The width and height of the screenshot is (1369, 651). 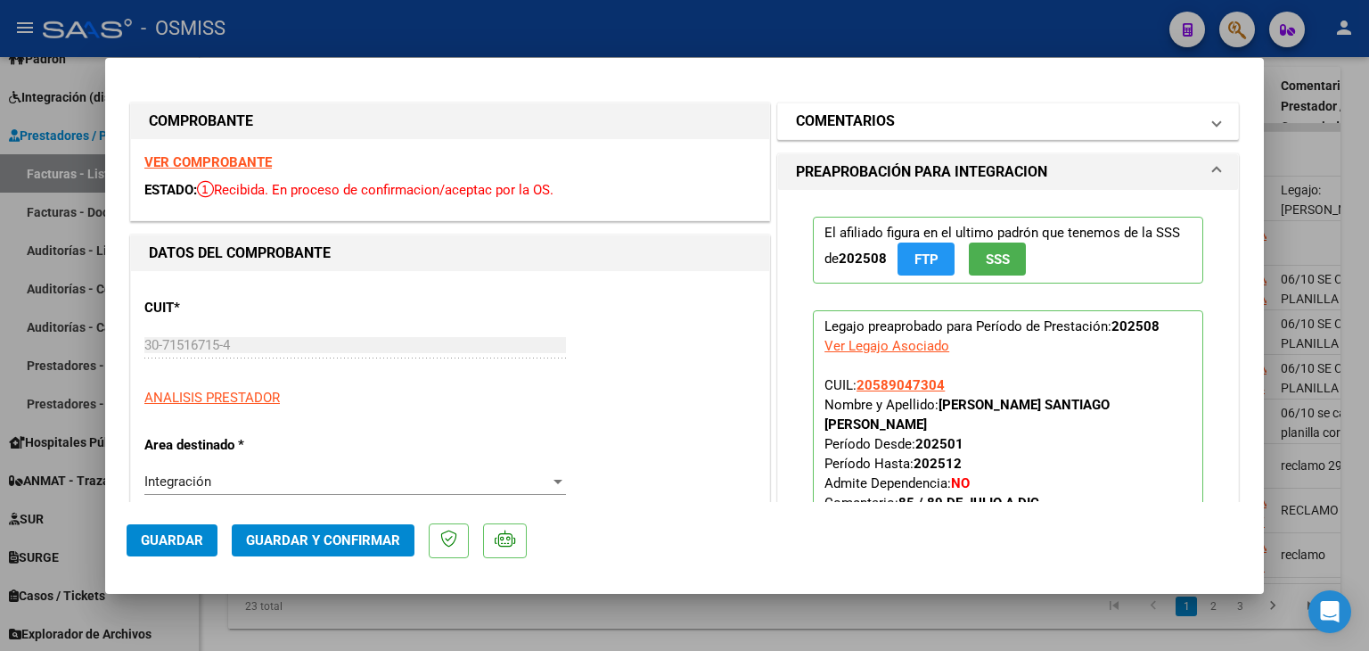 What do you see at coordinates (236, 308) in the screenshot?
I see `p: CUIT` at bounding box center [236, 308].